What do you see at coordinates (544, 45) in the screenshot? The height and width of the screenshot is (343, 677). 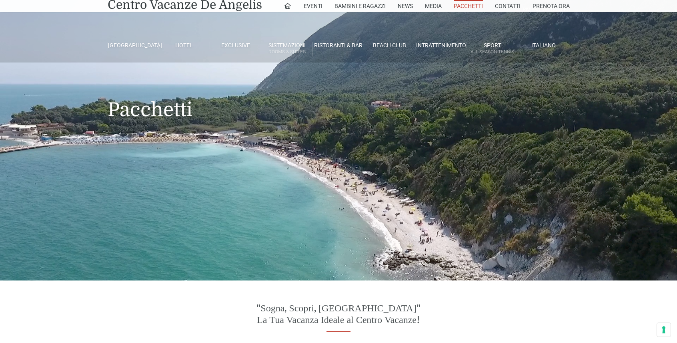 I see `a: Italiano` at bounding box center [544, 45].